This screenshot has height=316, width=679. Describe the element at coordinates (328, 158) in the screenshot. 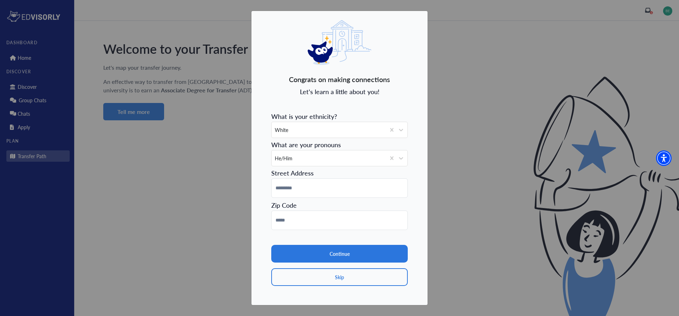

I see `div: He/Him` at that location.